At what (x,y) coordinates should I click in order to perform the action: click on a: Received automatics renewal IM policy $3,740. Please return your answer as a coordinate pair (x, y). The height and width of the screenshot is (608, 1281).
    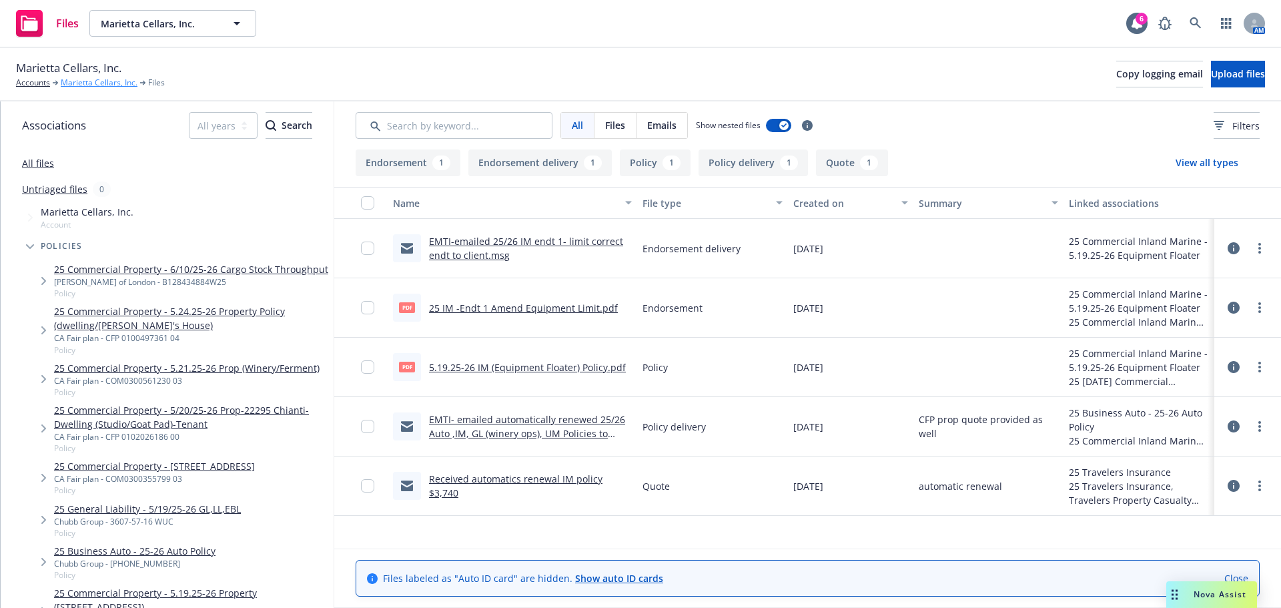
    Looking at the image, I should click on (516, 486).